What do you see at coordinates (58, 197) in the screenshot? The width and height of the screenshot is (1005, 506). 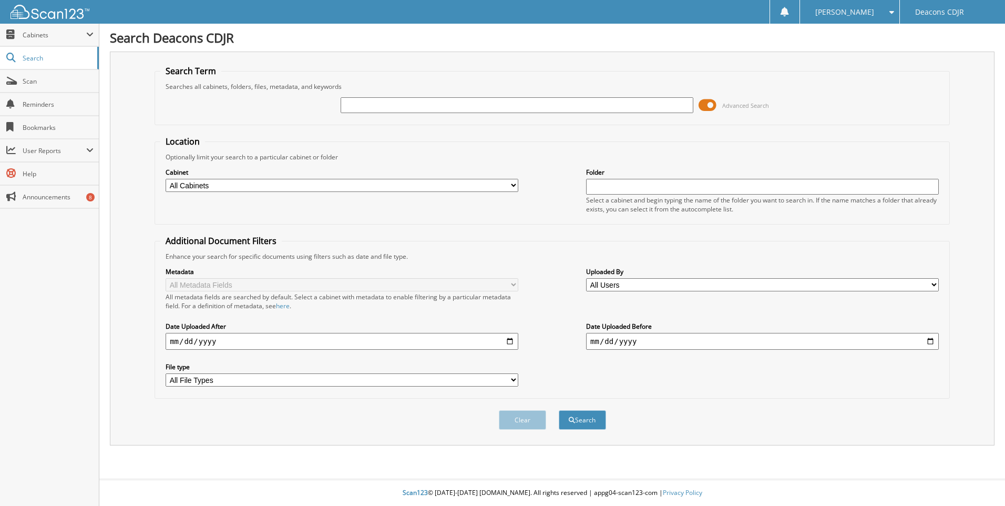 I see `span: Announcements` at bounding box center [58, 197].